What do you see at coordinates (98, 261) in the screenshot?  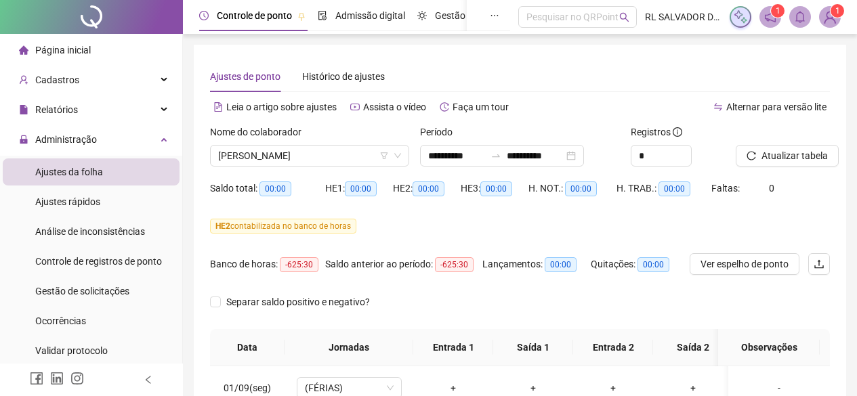 I see `span: Controle de registros de ponto` at bounding box center [98, 261].